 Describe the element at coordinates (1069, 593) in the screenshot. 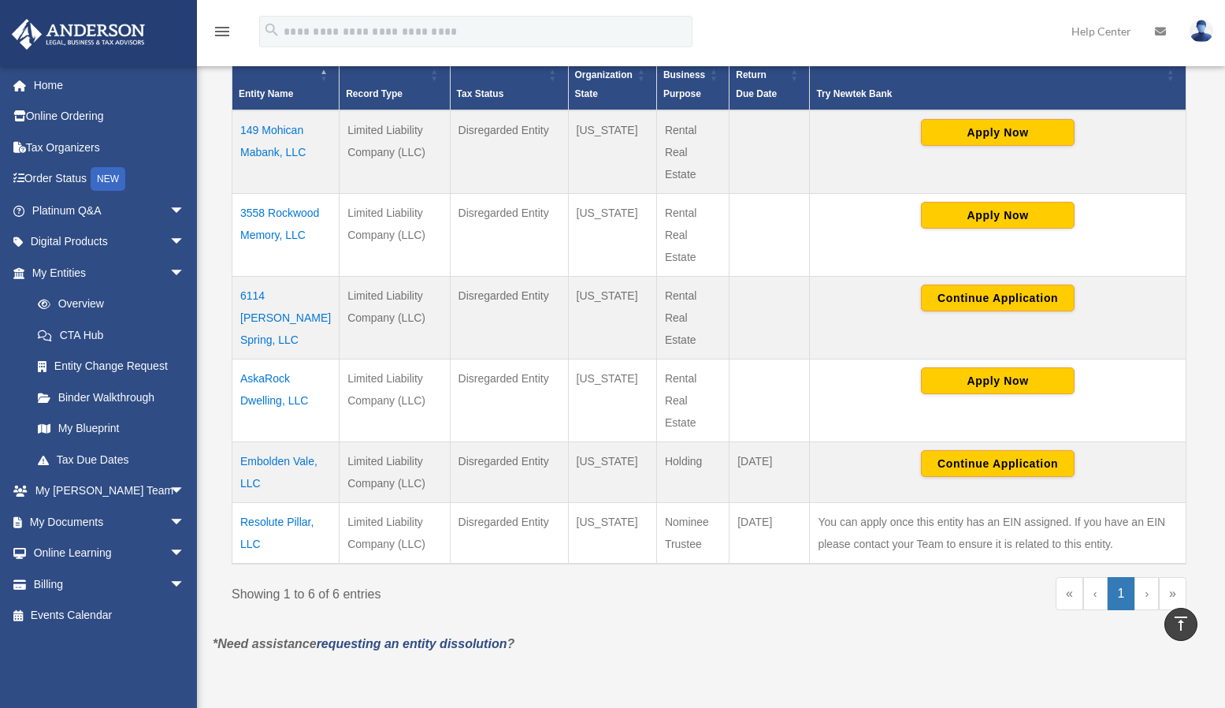

I see `a: First` at that location.